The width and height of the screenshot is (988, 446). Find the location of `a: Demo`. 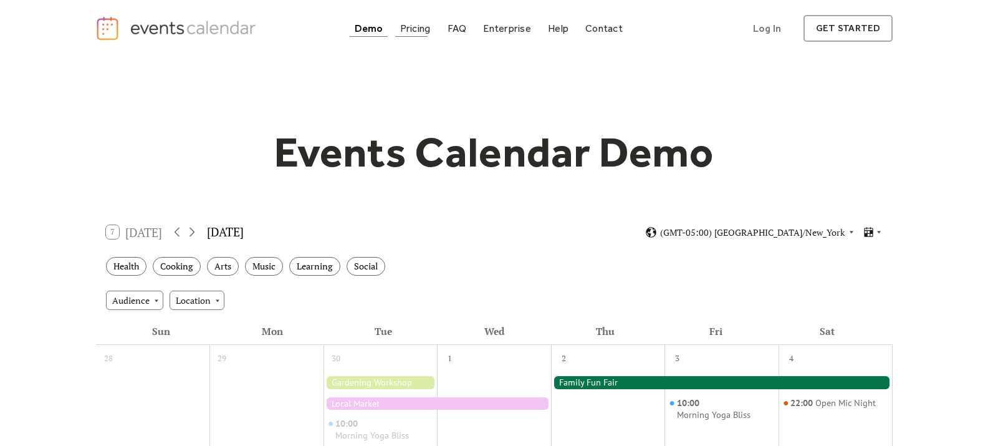

a: Demo is located at coordinates (369, 28).